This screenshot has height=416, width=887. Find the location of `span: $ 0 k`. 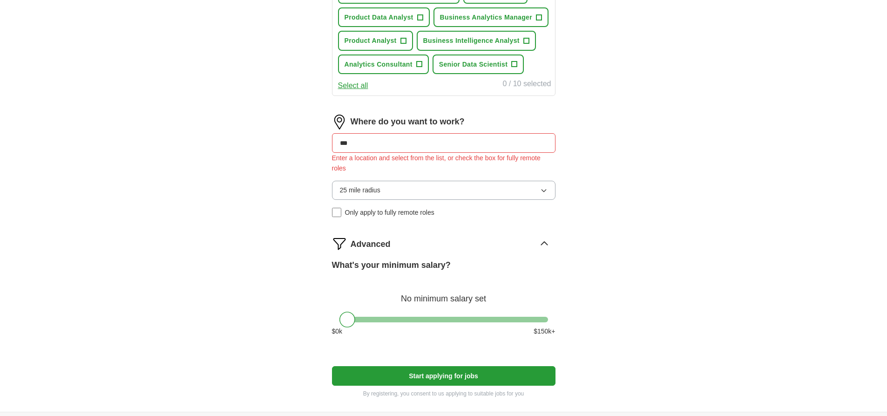

span: $ 0 k is located at coordinates (337, 331).